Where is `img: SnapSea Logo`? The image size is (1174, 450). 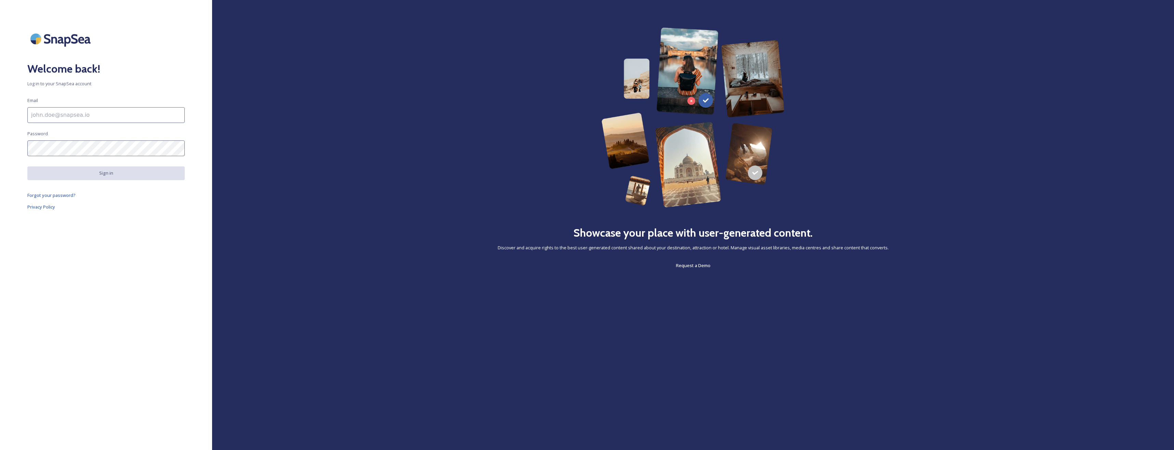
img: SnapSea Logo is located at coordinates (62, 39).